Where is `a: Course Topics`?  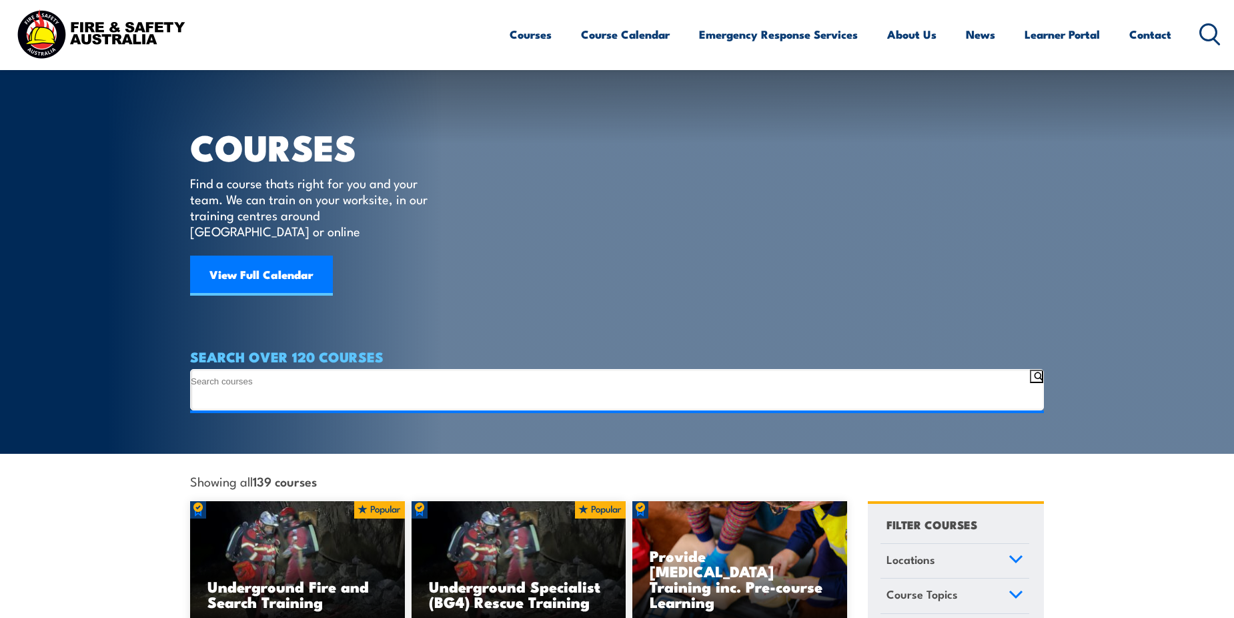 a: Course Topics is located at coordinates (955, 596).